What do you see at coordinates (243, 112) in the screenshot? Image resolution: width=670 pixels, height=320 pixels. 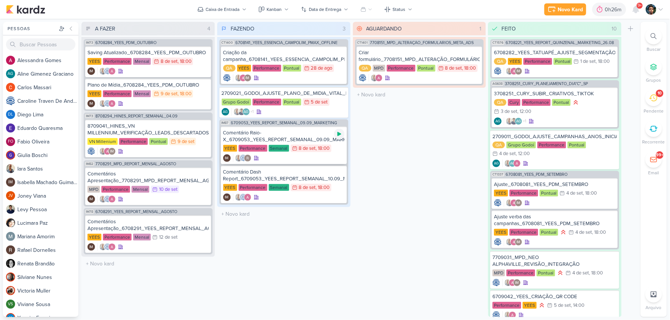 I see `div: Colaboradores: Iara Santos, Levy Pessoa, Aline Gimenez Graciano, Alessandra Gomes` at bounding box center [243, 112].